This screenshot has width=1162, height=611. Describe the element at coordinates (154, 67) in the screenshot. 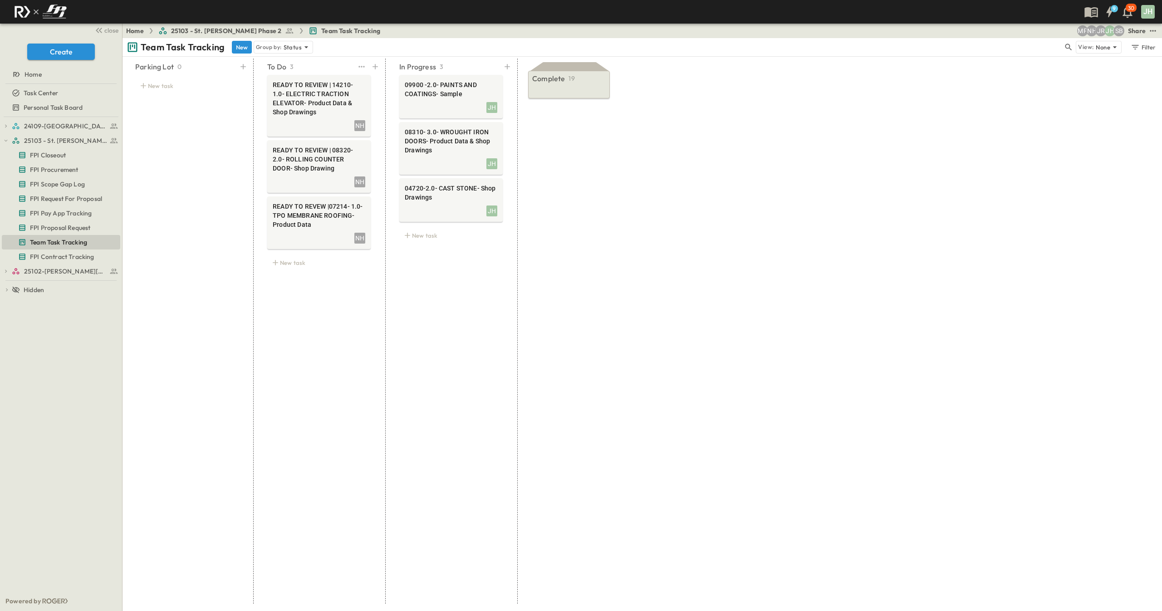

I see `p: Parking Lot` at that location.